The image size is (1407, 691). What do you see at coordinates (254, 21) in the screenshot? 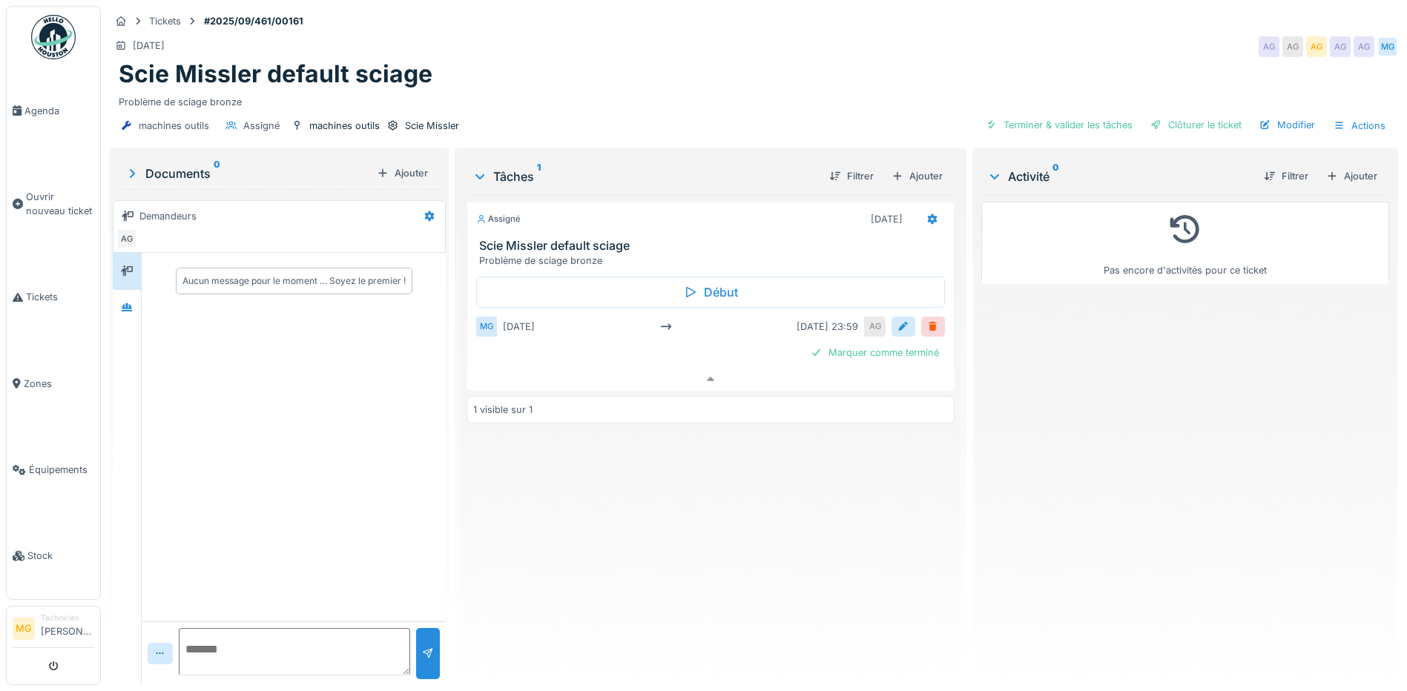
I see `strong: #2025/09/461/00161` at bounding box center [254, 21].